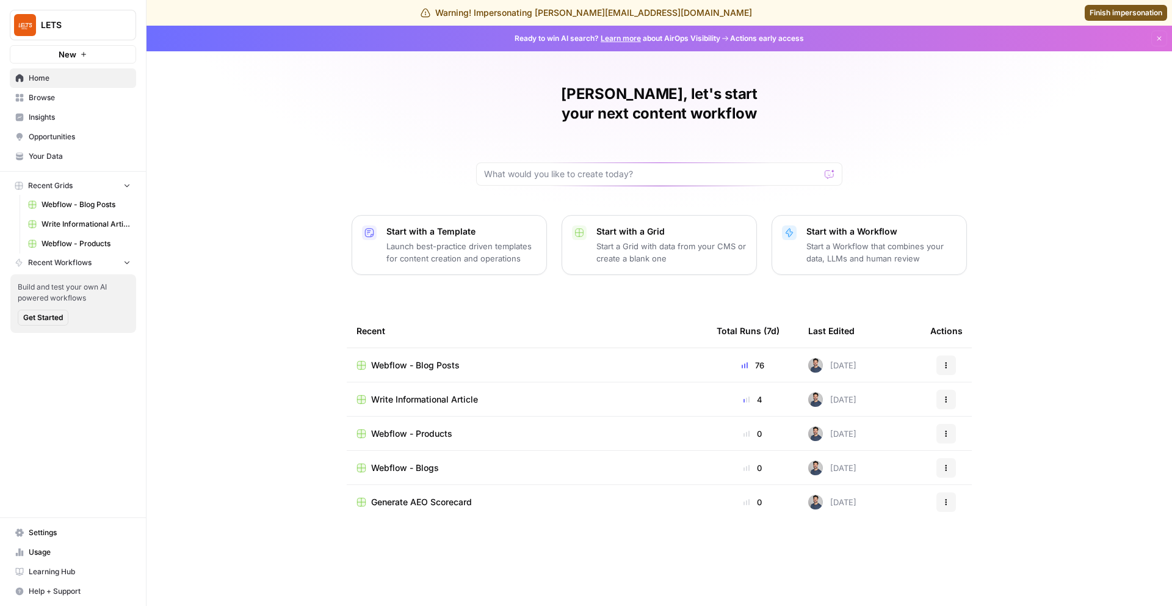 This screenshot has width=1172, height=606. I want to click on button: Start with a WorkflowStart a Workflow that combines your data, LLMs and human review, so click(870, 245).